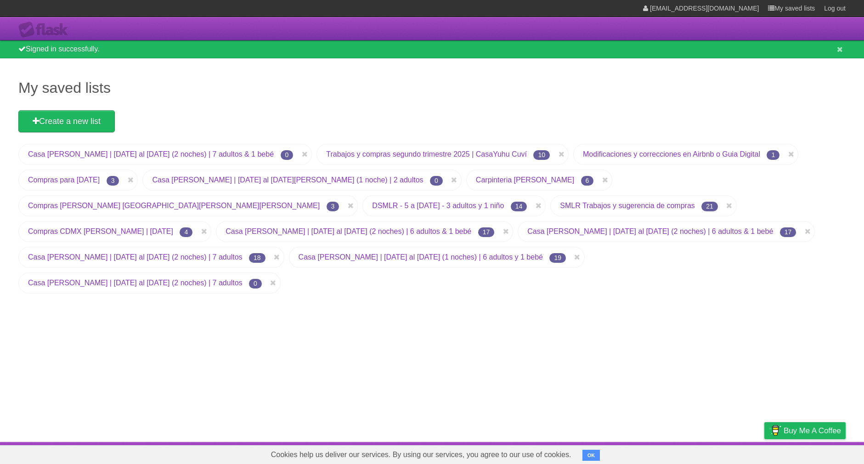 The width and height of the screenshot is (864, 464). Describe the element at coordinates (805, 430) in the screenshot. I see `a: Buy me a coffee` at that location.